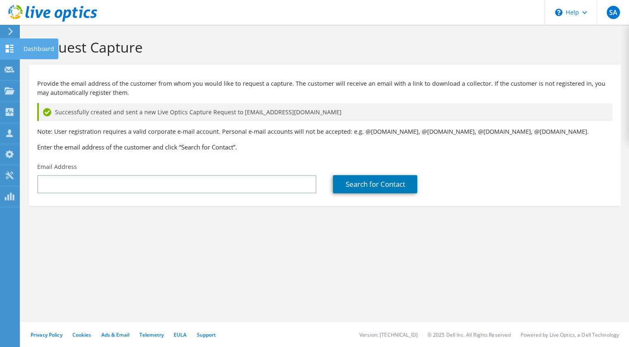  What do you see at coordinates (325, 132) in the screenshot?
I see `p: Note: User registration requires a valid corporate e-mail account. Personal e-mail accounts will ...` at bounding box center [325, 132].